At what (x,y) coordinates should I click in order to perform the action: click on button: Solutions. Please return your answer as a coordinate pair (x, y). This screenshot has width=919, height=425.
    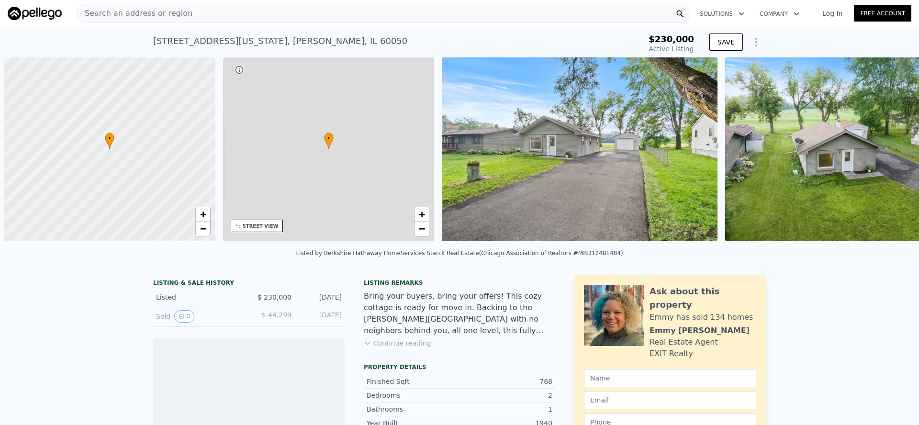
    Looking at the image, I should click on (722, 14).